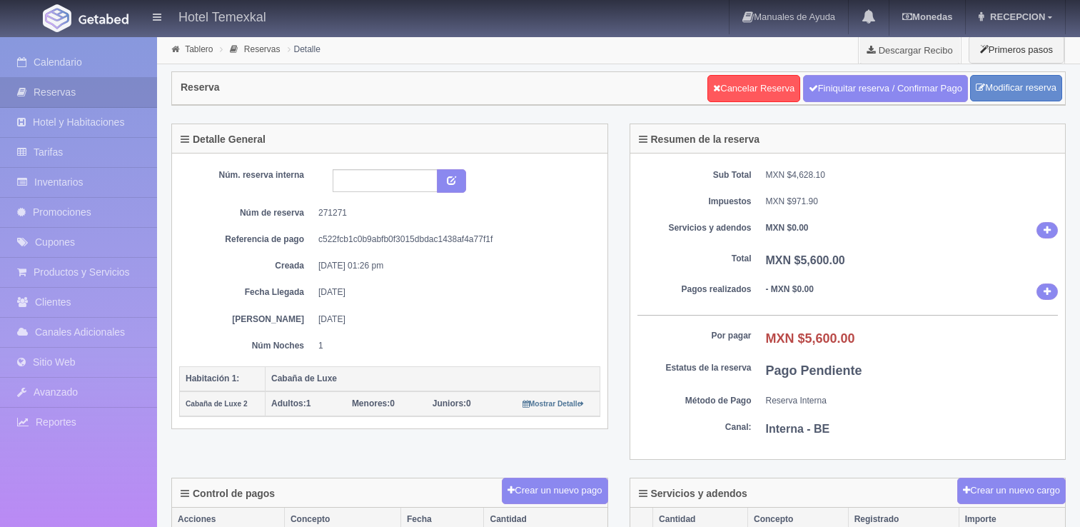 The height and width of the screenshot is (527, 1080). Describe the element at coordinates (694, 258) in the screenshot. I see `dt: Total` at that location.